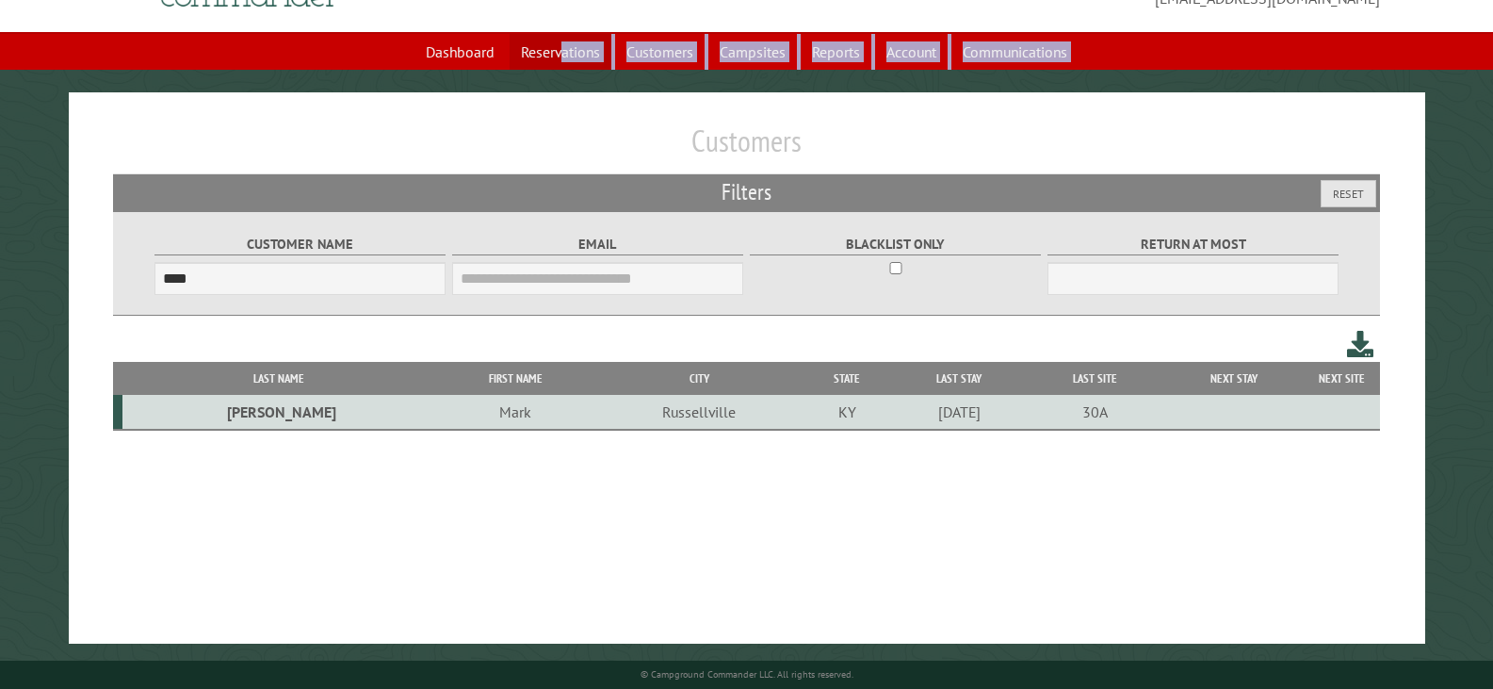 The width and height of the screenshot is (1493, 689). What do you see at coordinates (598, 244) in the screenshot?
I see `label: Email` at bounding box center [598, 244].